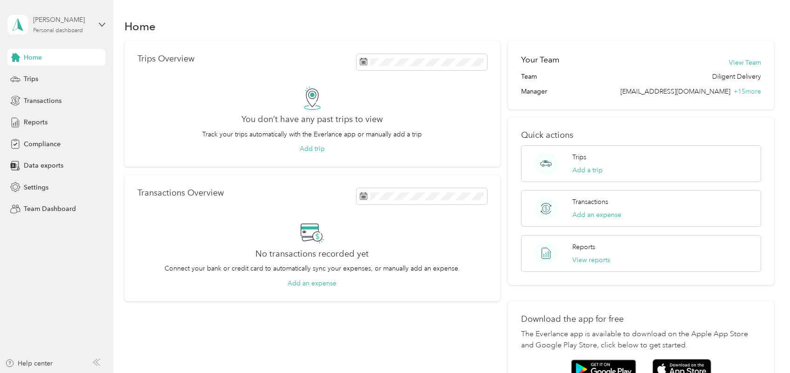 This screenshot has height=373, width=790. What do you see at coordinates (534, 91) in the screenshot?
I see `span: Manager` at bounding box center [534, 91].